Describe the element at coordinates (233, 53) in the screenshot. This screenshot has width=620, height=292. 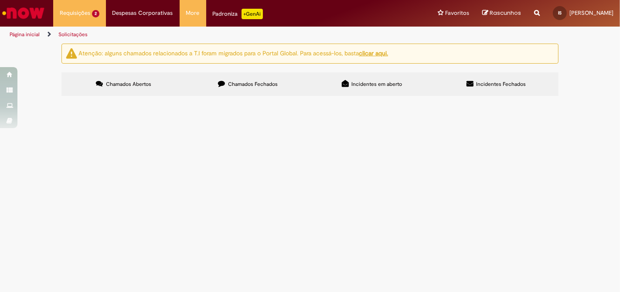
I see `ng-bind-html: Atenção: alguns chamados relacionados a T.I foram migrados para o Portal Global. Para acessá-los,...` at that location.